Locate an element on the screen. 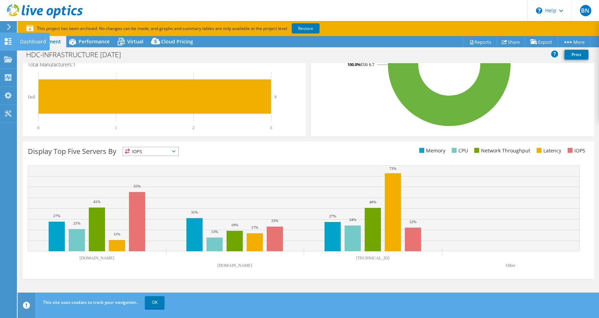 This screenshot has width=599, height=318. a: More is located at coordinates (574, 42).